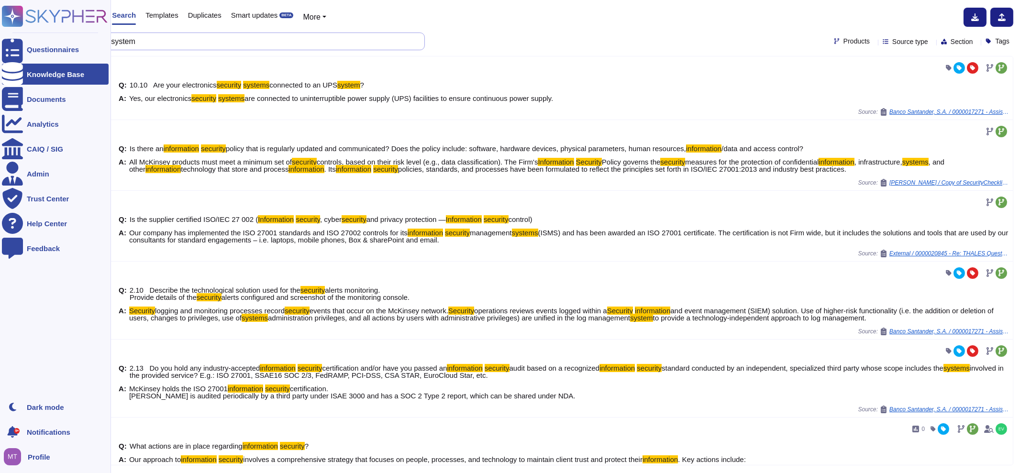 This screenshot has height=473, width=1021. Describe the element at coordinates (48, 199) in the screenshot. I see `div: Trust Center` at that location.